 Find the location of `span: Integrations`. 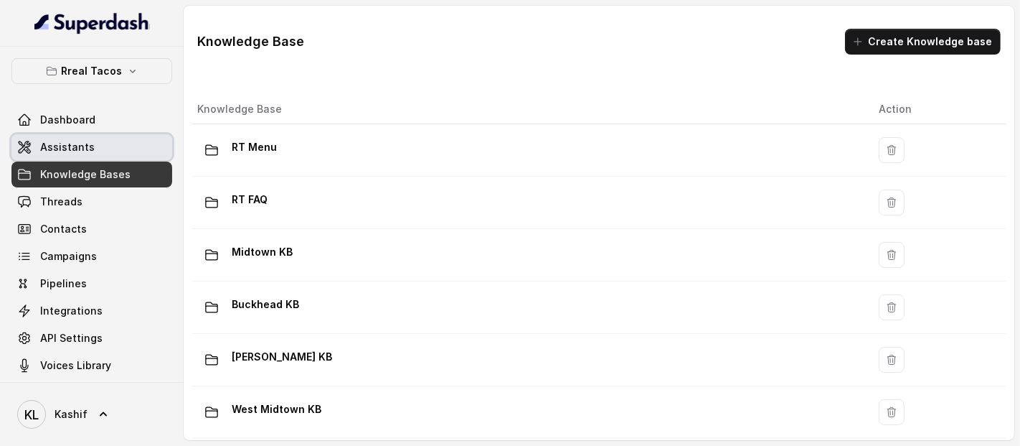

span: Integrations is located at coordinates (71, 311).